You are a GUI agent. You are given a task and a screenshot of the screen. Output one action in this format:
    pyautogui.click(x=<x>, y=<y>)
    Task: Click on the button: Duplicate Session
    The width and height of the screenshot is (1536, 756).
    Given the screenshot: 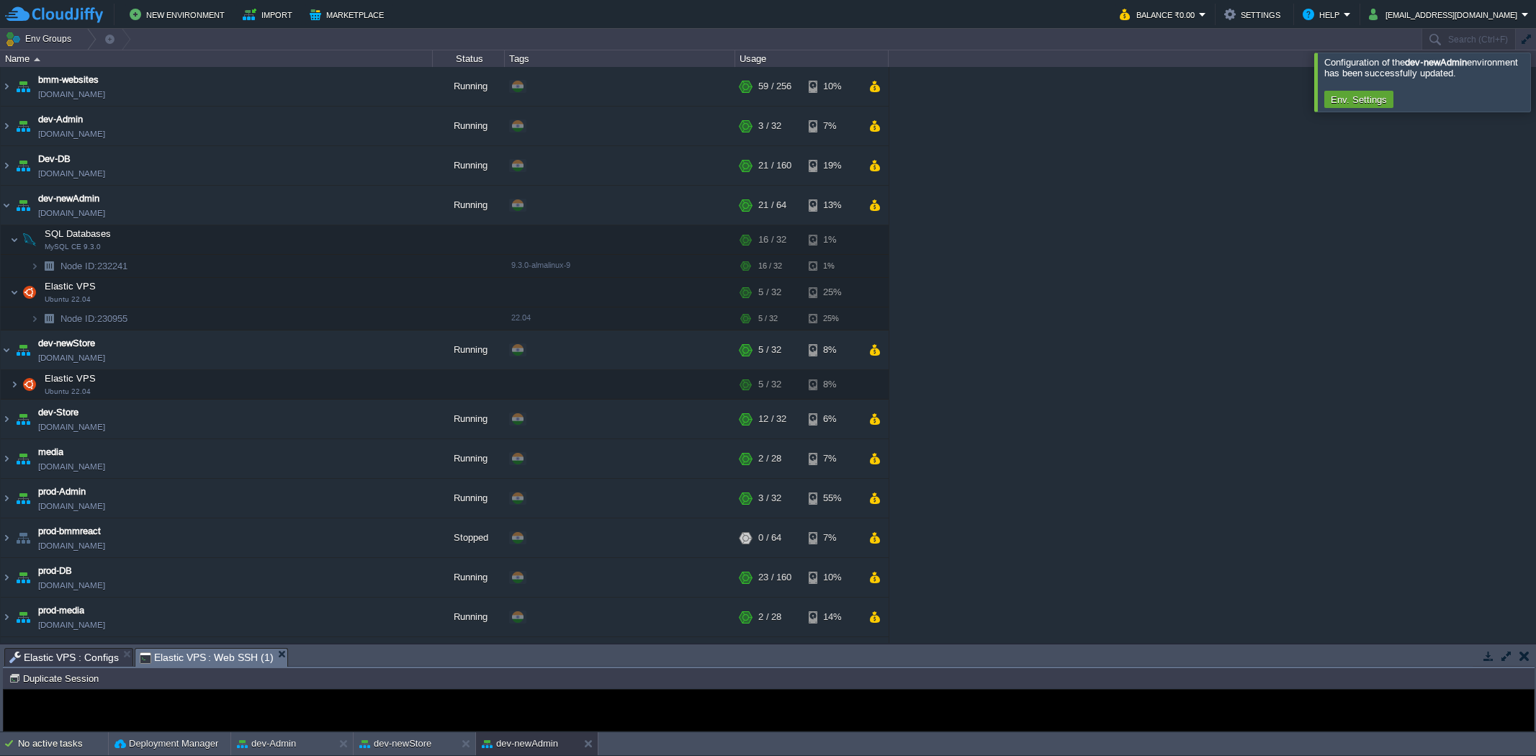 What is the action you would take?
    pyautogui.click(x=55, y=678)
    